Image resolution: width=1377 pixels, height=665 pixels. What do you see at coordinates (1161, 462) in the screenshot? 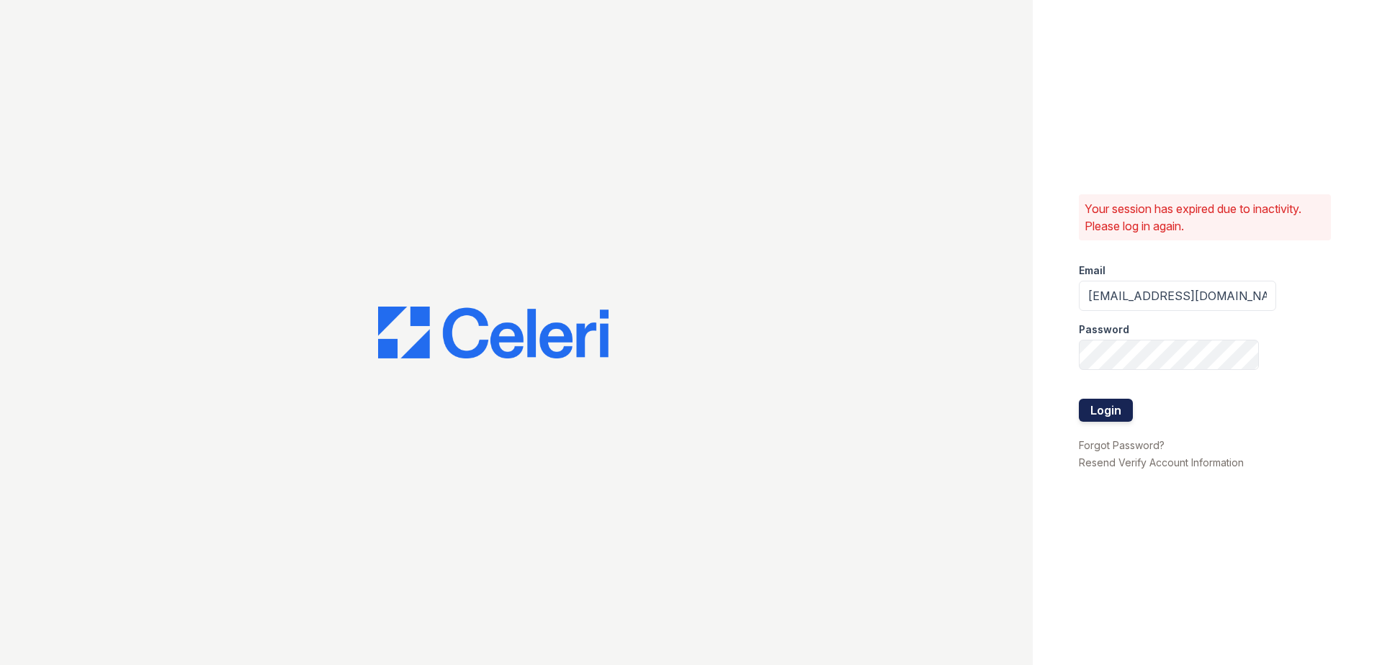
I see `a: Resend Verify Account Information` at bounding box center [1161, 462].